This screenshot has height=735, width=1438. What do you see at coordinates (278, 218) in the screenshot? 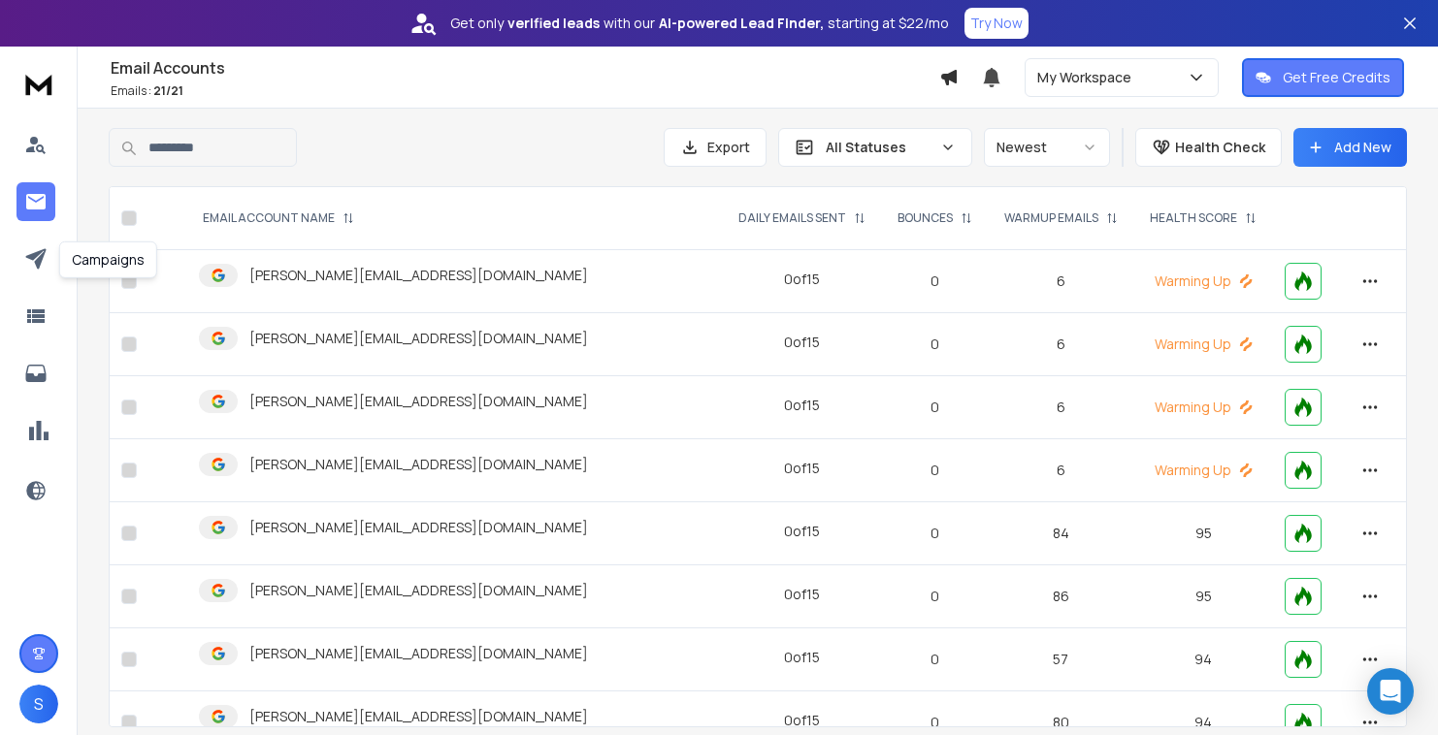
I see `div: EMAIL ACCOUNT NAME` at bounding box center [278, 218].